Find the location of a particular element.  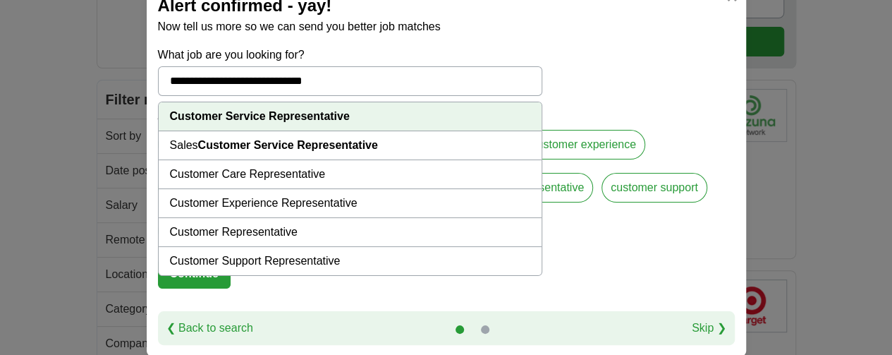

label: What job are you looking for? is located at coordinates (350, 55).